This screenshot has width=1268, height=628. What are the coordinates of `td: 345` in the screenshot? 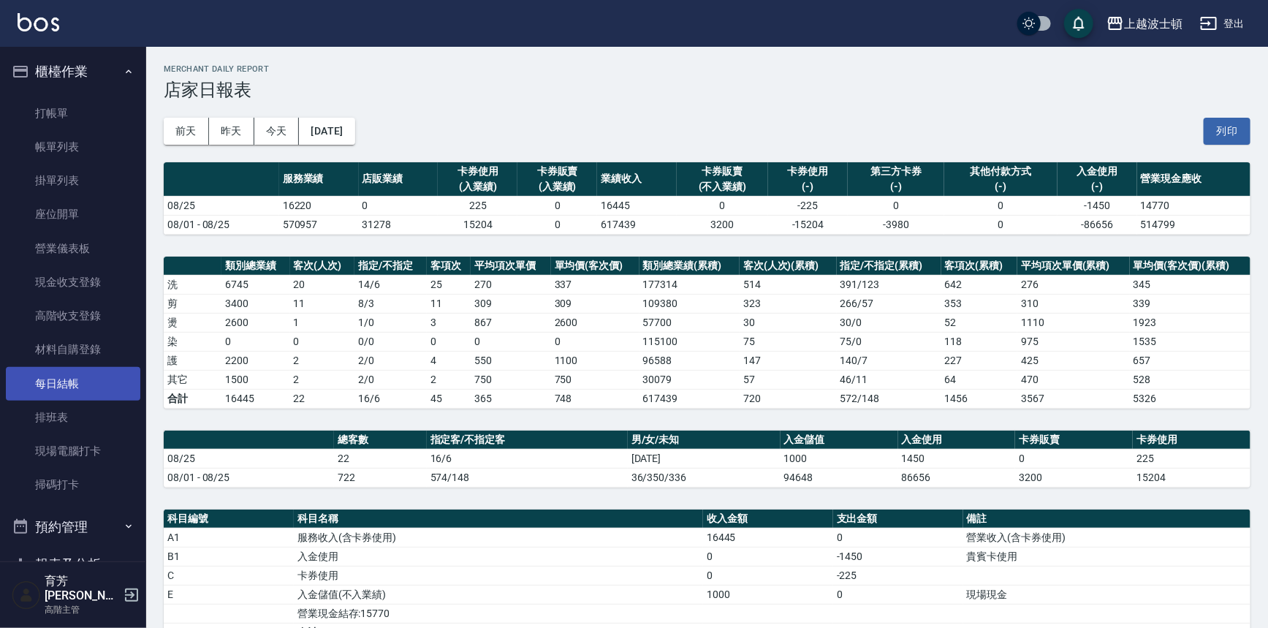 It's located at (1189, 284).